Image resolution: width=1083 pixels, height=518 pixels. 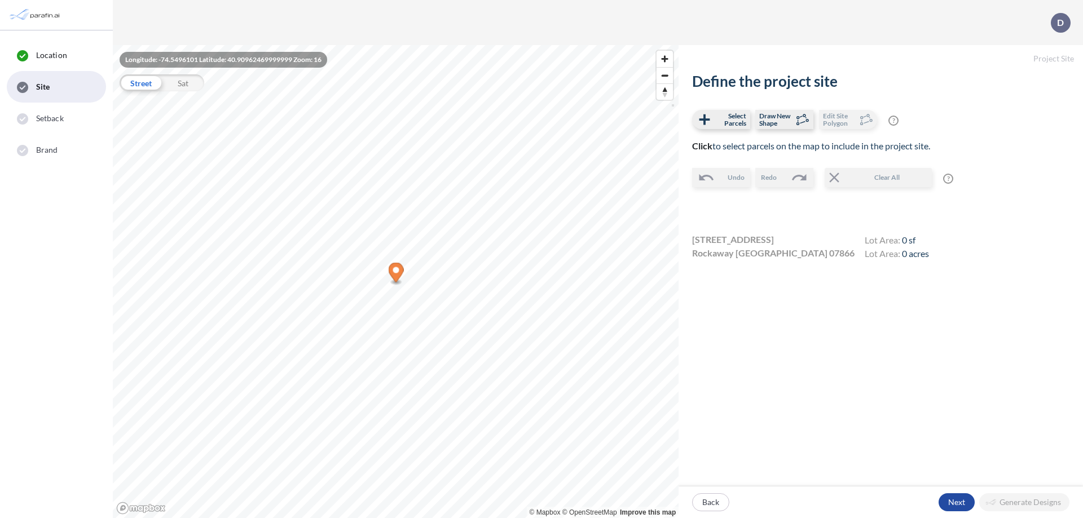 What do you see at coordinates (957, 503) in the screenshot?
I see `p: Next` at bounding box center [957, 503].